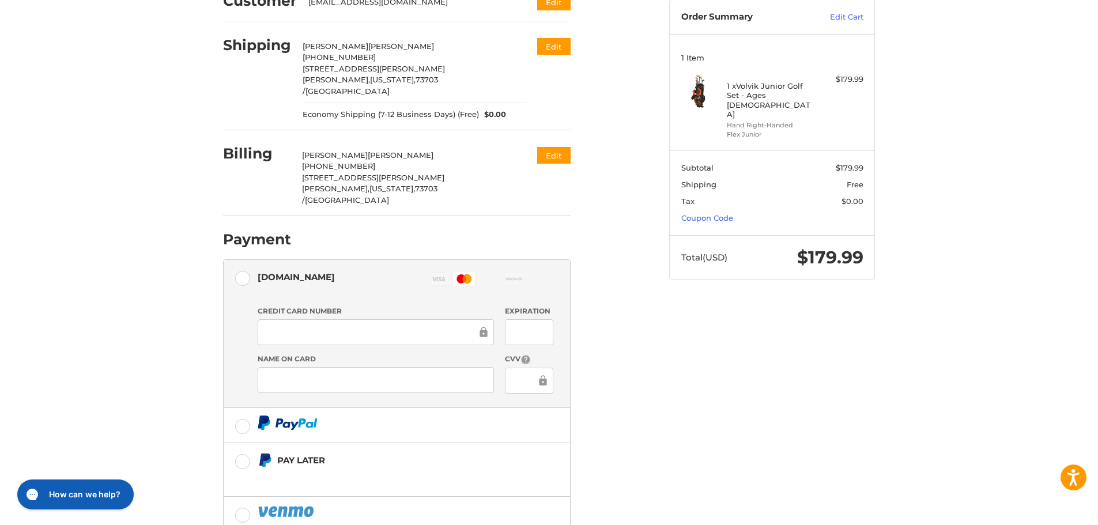 Image resolution: width=1098 pixels, height=525 pixels. I want to click on h2: Billing, so click(256, 153).